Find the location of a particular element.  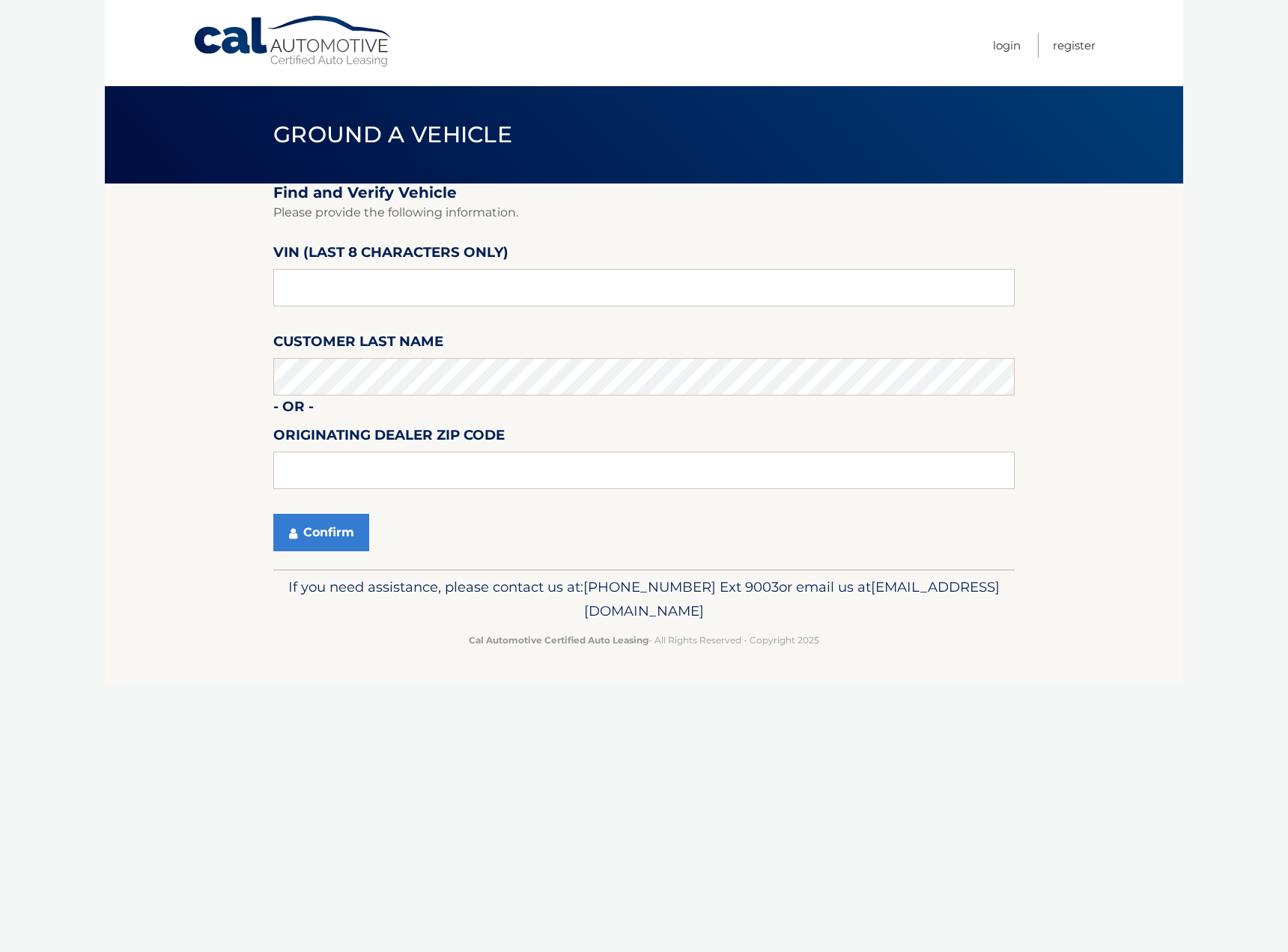

label: Customer Last Name is located at coordinates (358, 344).